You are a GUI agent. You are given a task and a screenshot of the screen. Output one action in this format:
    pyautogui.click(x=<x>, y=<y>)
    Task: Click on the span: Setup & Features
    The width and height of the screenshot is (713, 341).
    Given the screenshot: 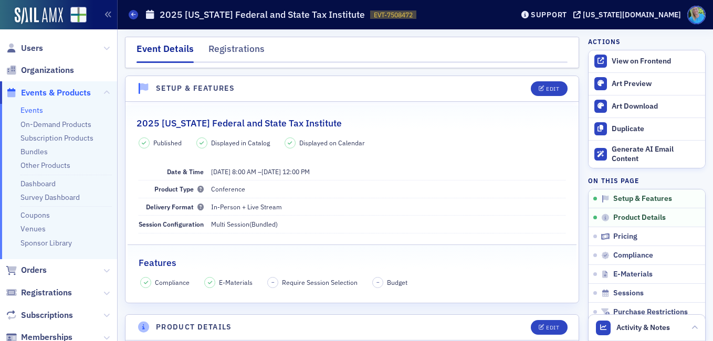 What is the action you would take?
    pyautogui.click(x=643, y=199)
    